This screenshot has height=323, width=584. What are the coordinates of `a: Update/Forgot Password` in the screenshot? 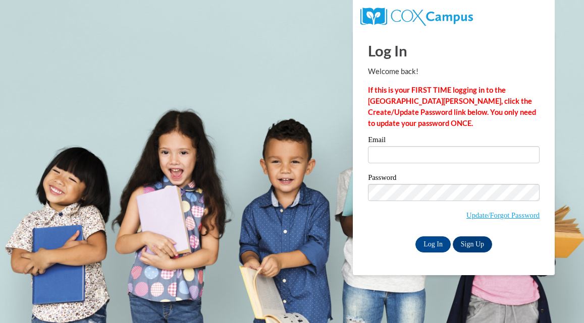 It's located at (502, 215).